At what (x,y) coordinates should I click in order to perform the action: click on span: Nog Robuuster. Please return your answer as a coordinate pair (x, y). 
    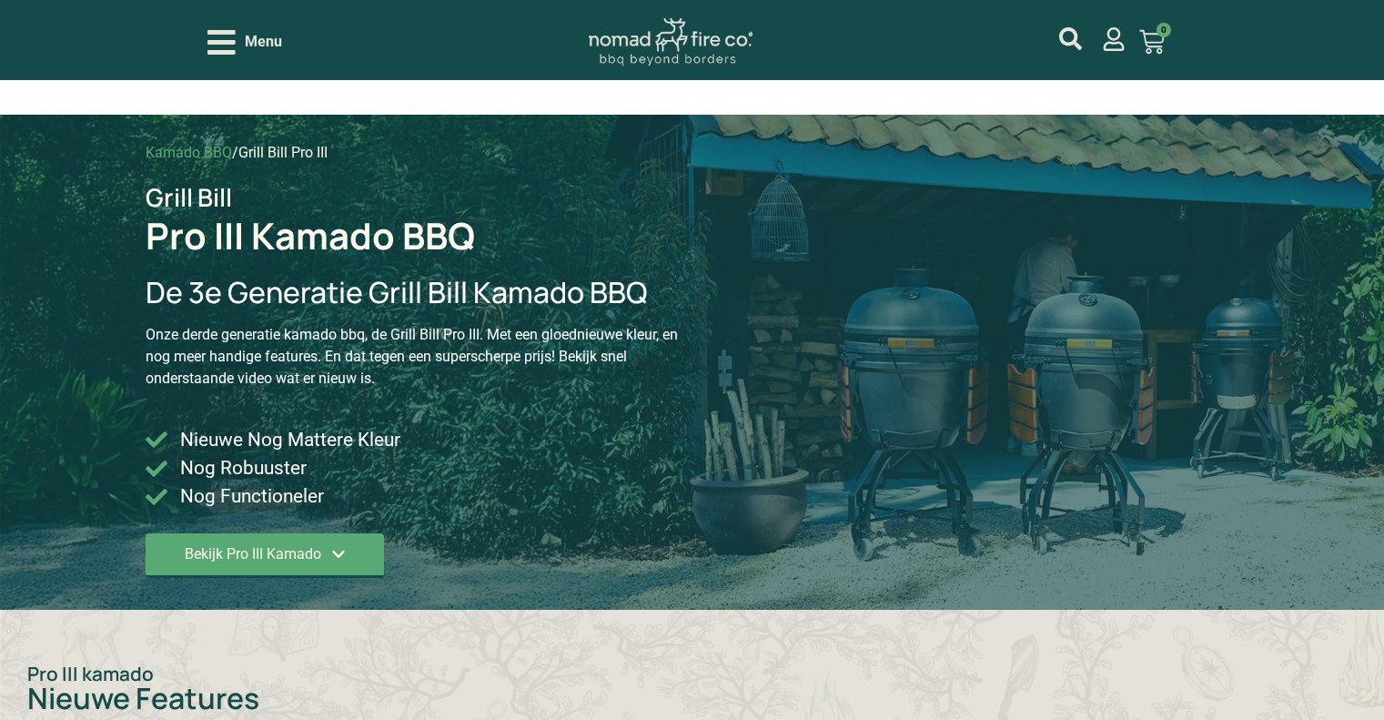
    Looking at the image, I should click on (241, 468).